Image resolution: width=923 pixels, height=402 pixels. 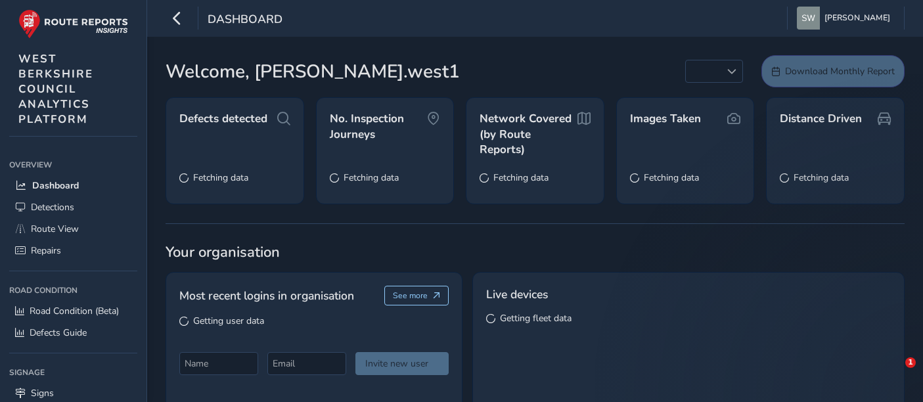 What do you see at coordinates (58, 332) in the screenshot?
I see `span: Defects Guide` at bounding box center [58, 332].